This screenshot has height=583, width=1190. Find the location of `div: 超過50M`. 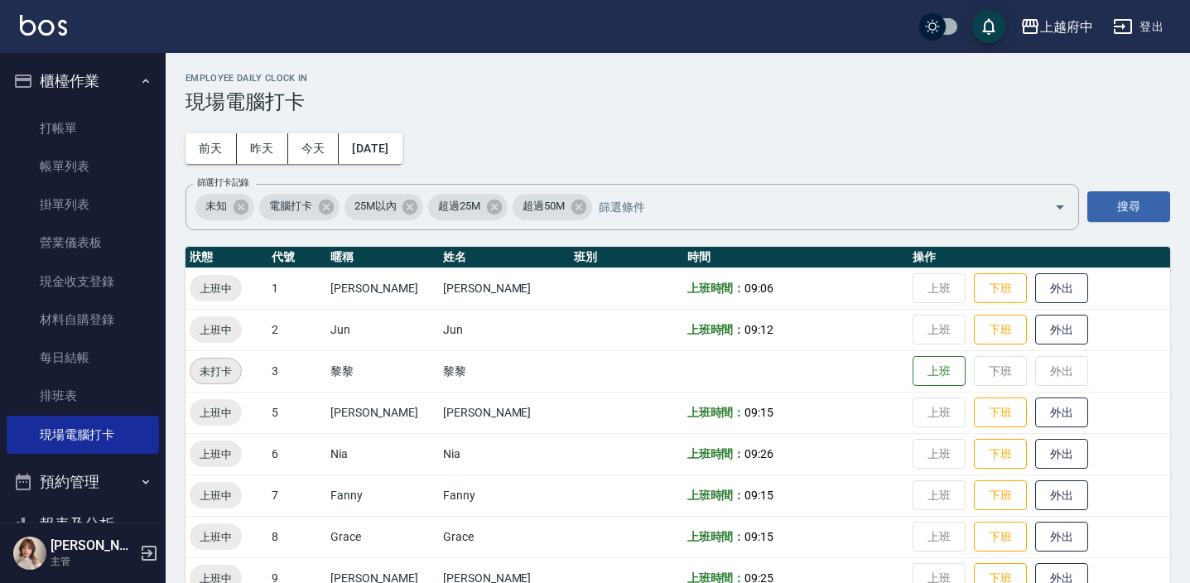

div: 超過50M is located at coordinates (552, 207).